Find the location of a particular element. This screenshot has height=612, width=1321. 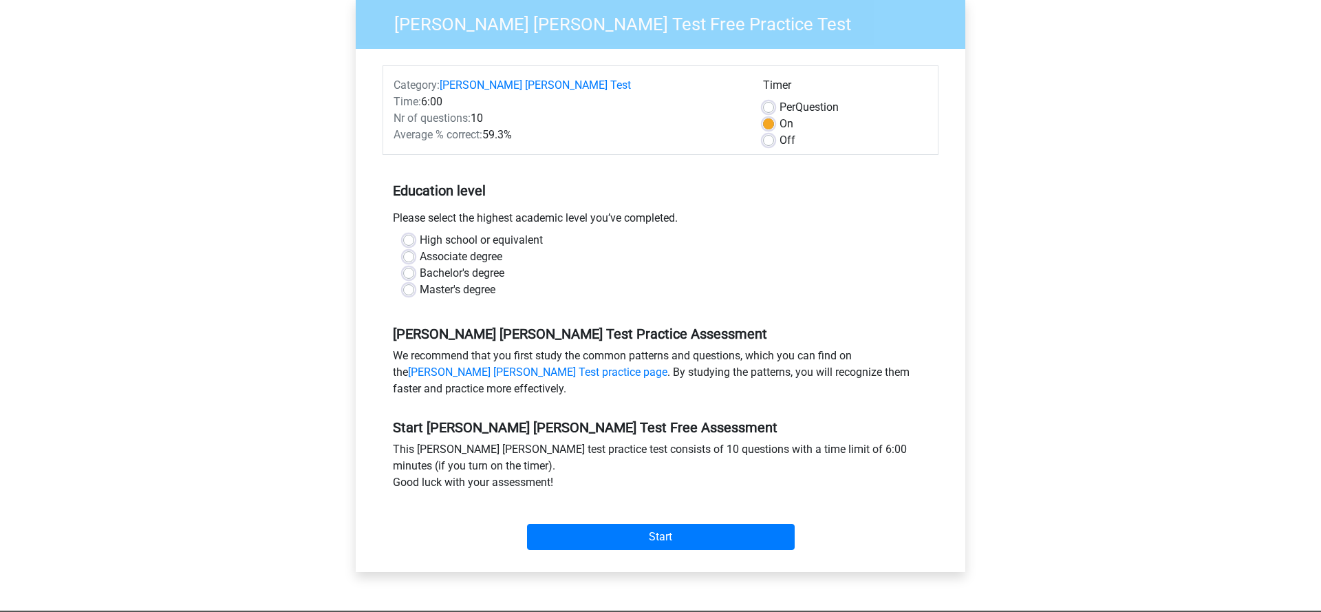

h5: Education level is located at coordinates (661, 191).